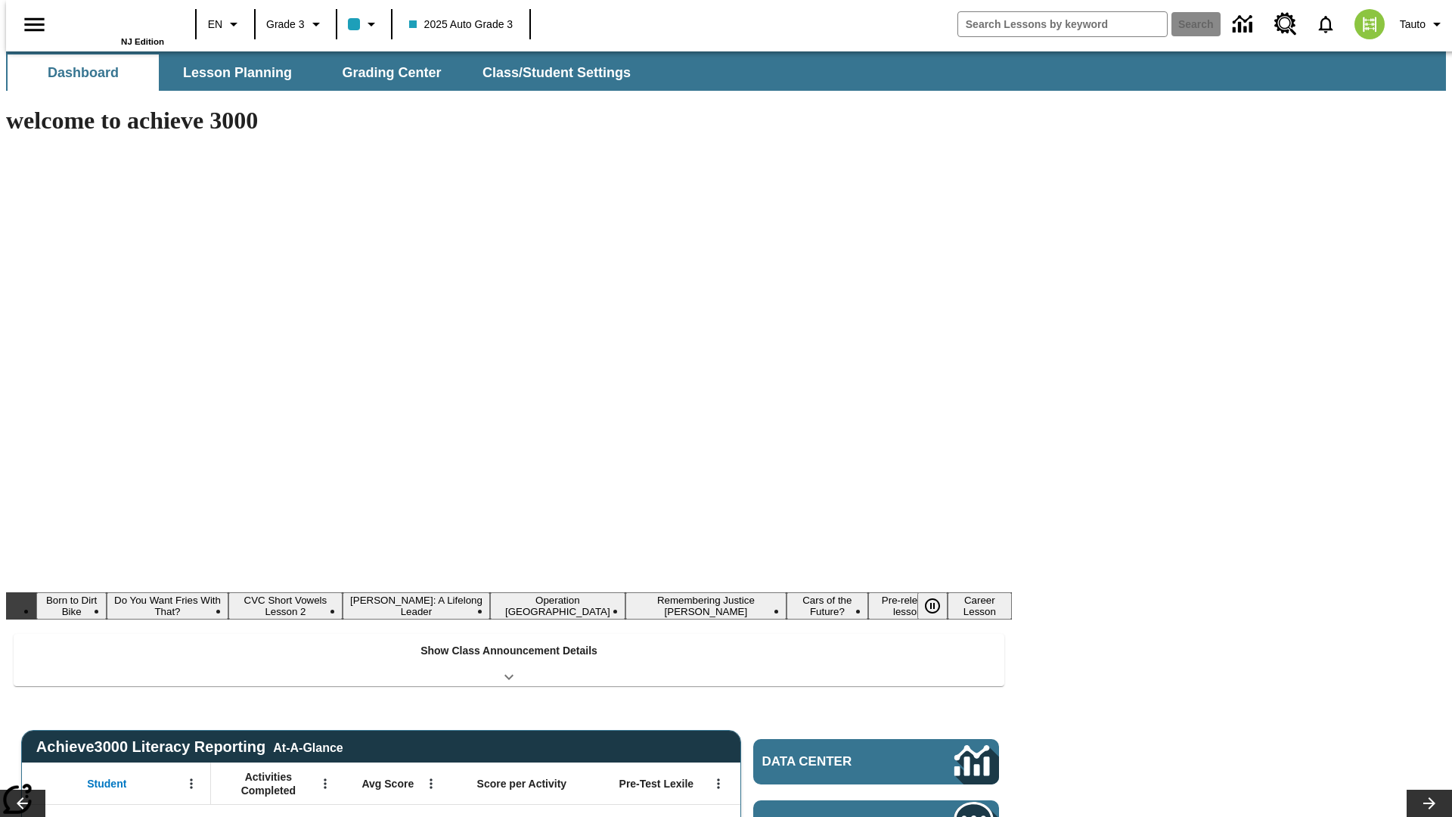 This screenshot has height=817, width=1452. What do you see at coordinates (364, 24) in the screenshot?
I see `button: Class color is light blue. Change class color` at bounding box center [364, 24].